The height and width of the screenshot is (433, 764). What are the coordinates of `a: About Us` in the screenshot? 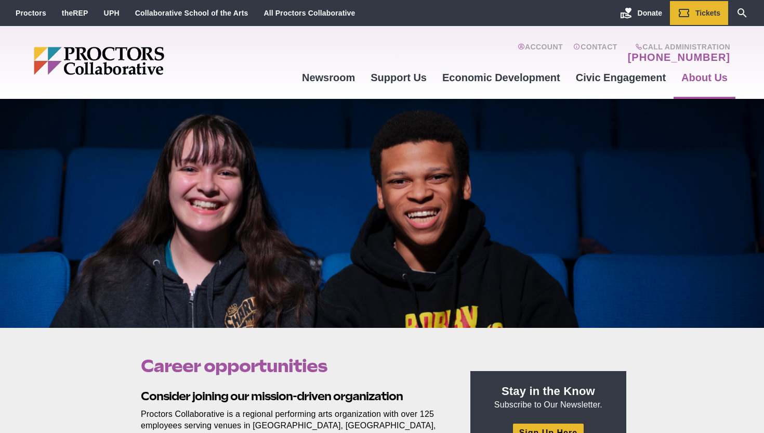 It's located at (705, 77).